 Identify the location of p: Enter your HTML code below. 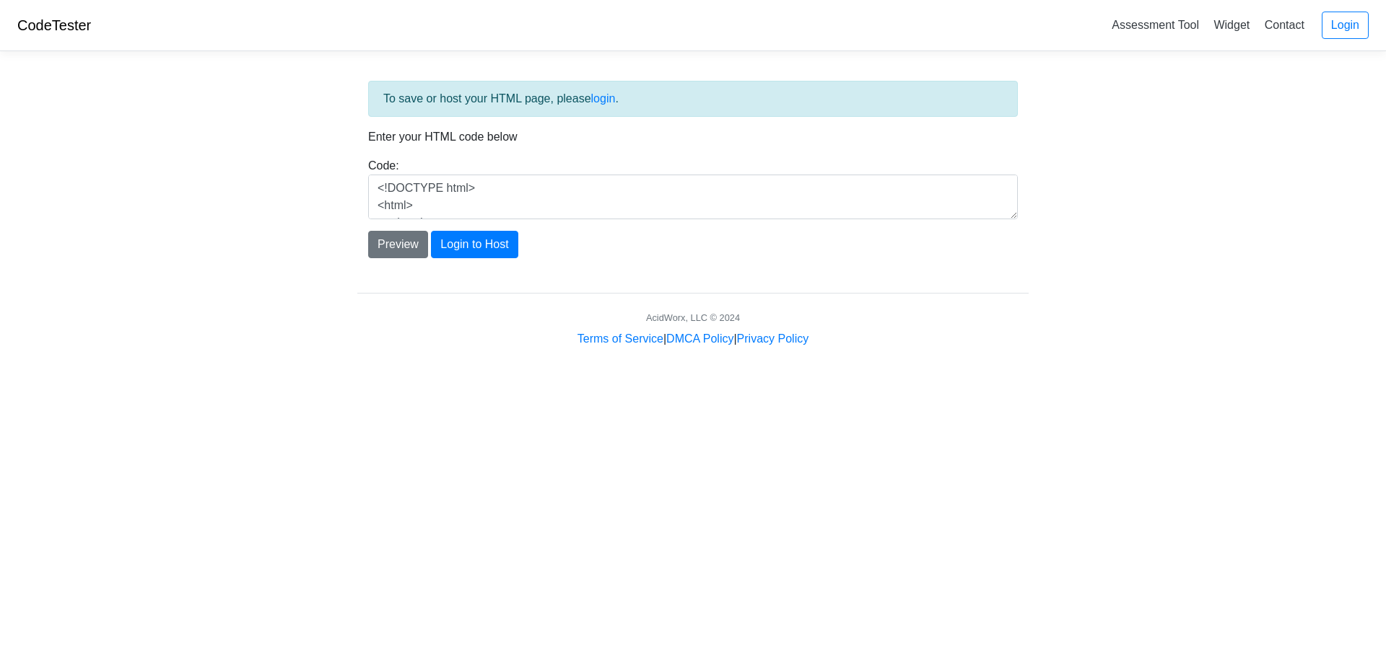
(693, 137).